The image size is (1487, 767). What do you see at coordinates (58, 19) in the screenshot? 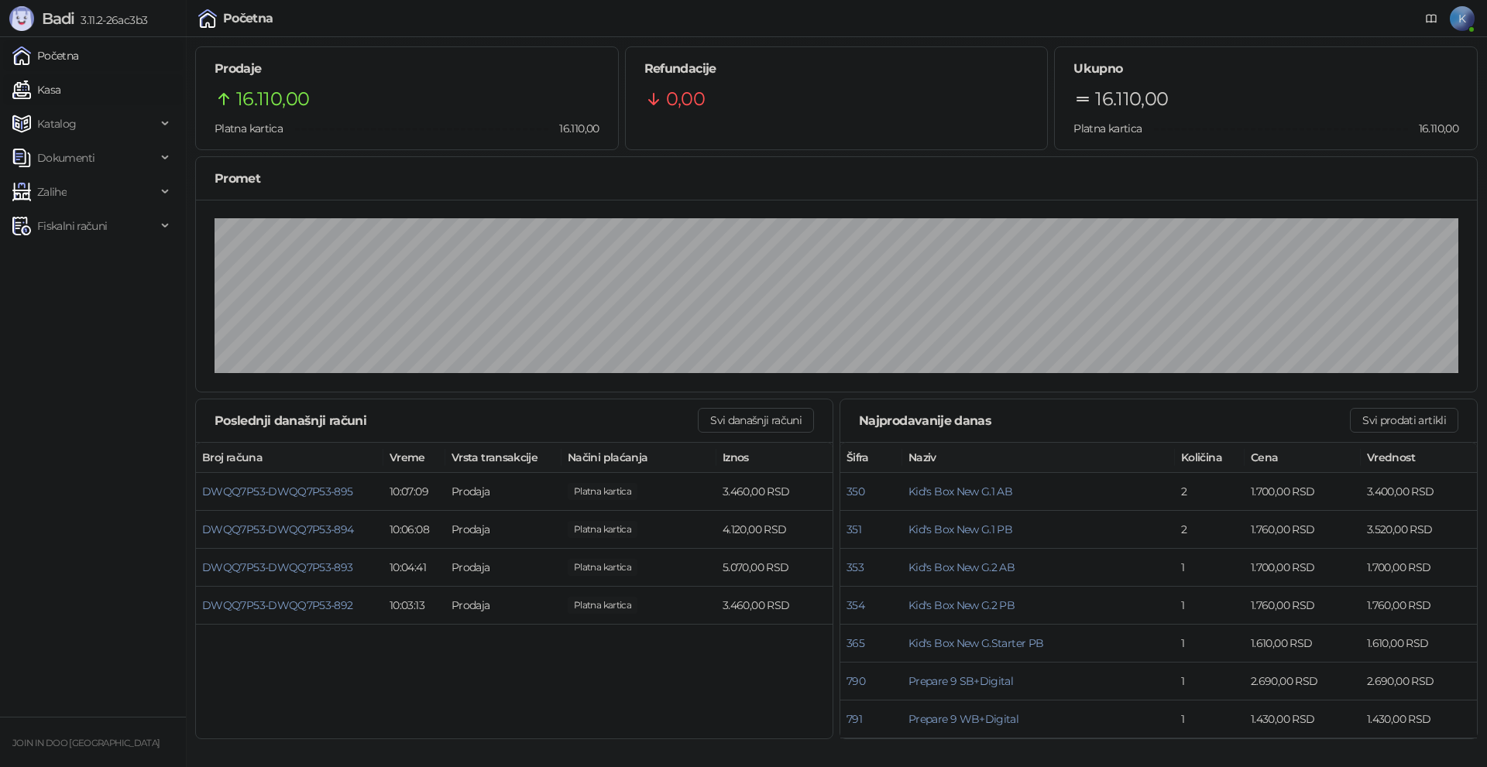
I see `span: Badi` at bounding box center [58, 19].